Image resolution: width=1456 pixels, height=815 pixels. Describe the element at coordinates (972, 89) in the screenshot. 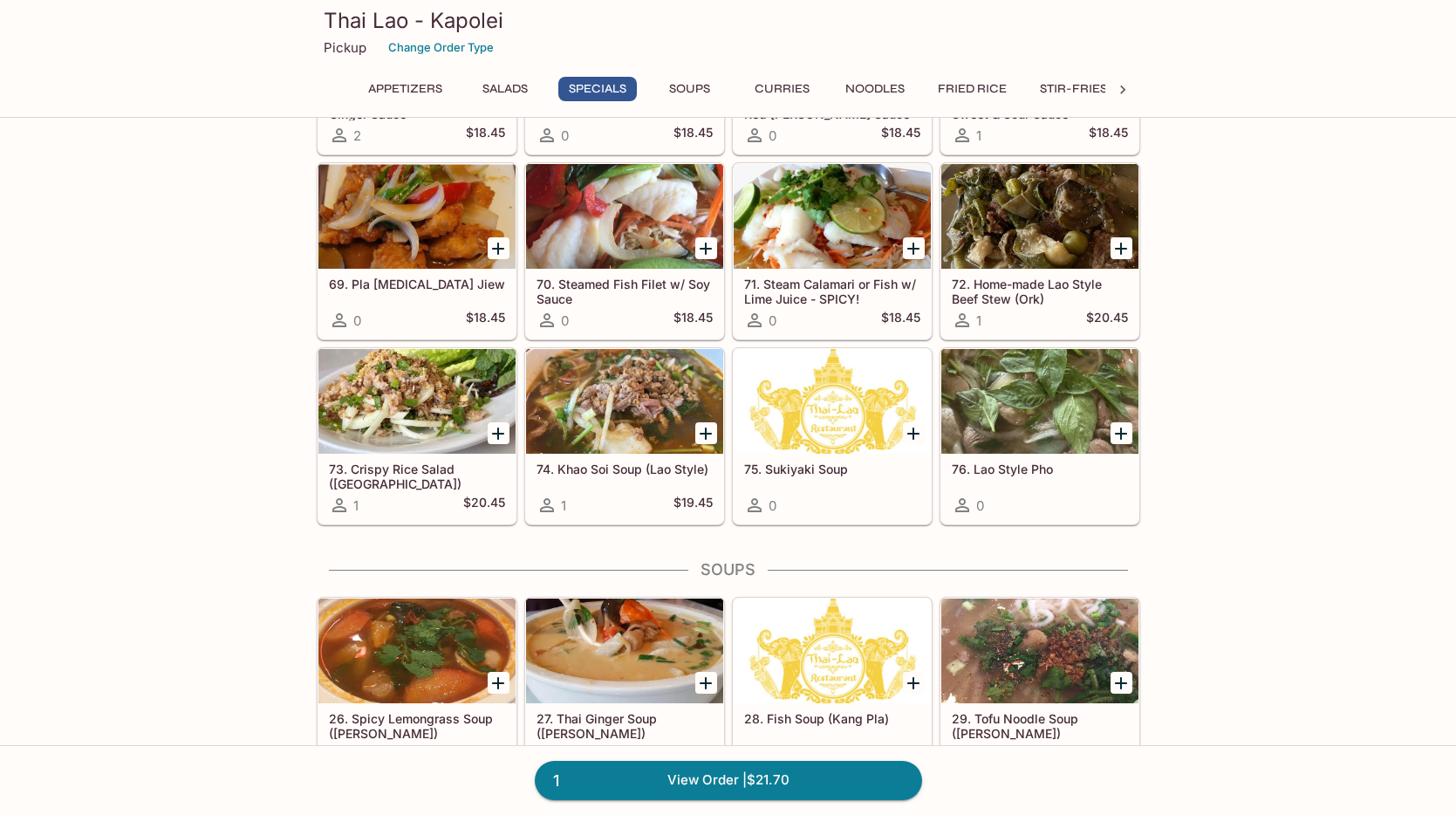

I see `button: Fried Rice` at that location.